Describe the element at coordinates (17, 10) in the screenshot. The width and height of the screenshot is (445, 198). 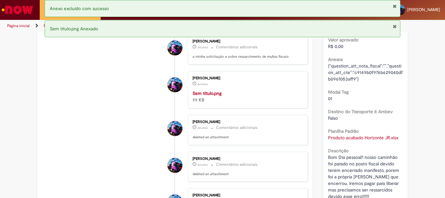
I see `img: ServiceNow` at that location.